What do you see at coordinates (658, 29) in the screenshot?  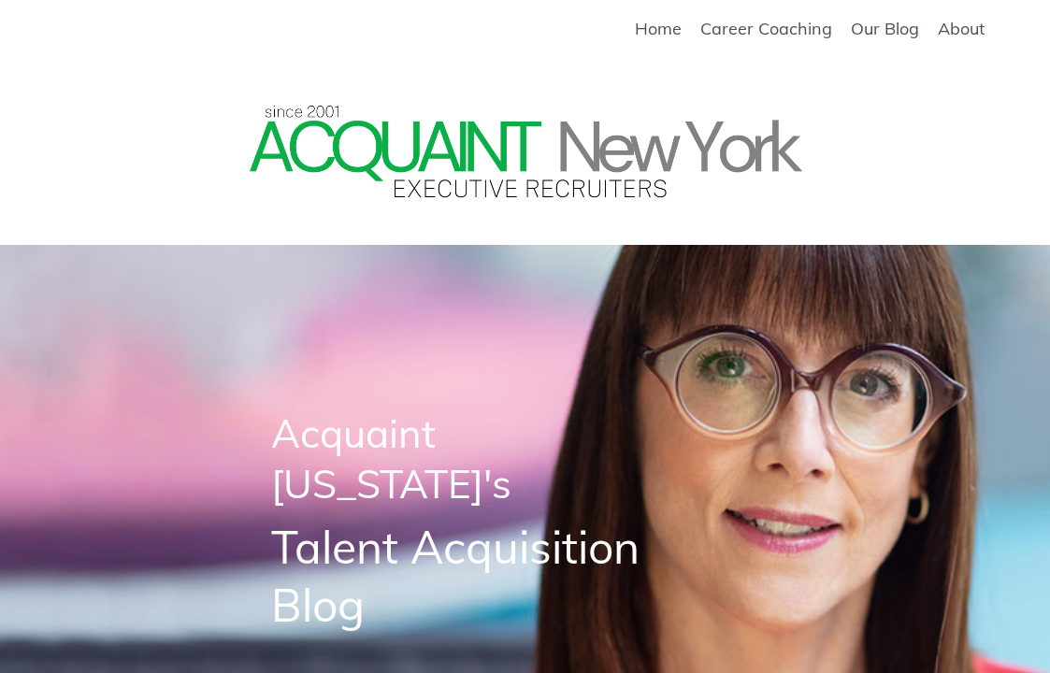 I see `a: Home` at bounding box center [658, 29].